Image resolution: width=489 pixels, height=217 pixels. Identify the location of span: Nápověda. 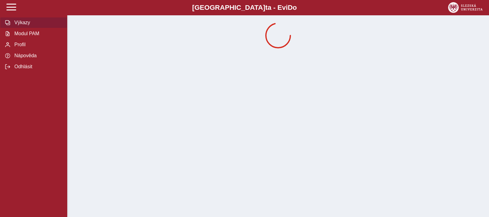
(37, 56).